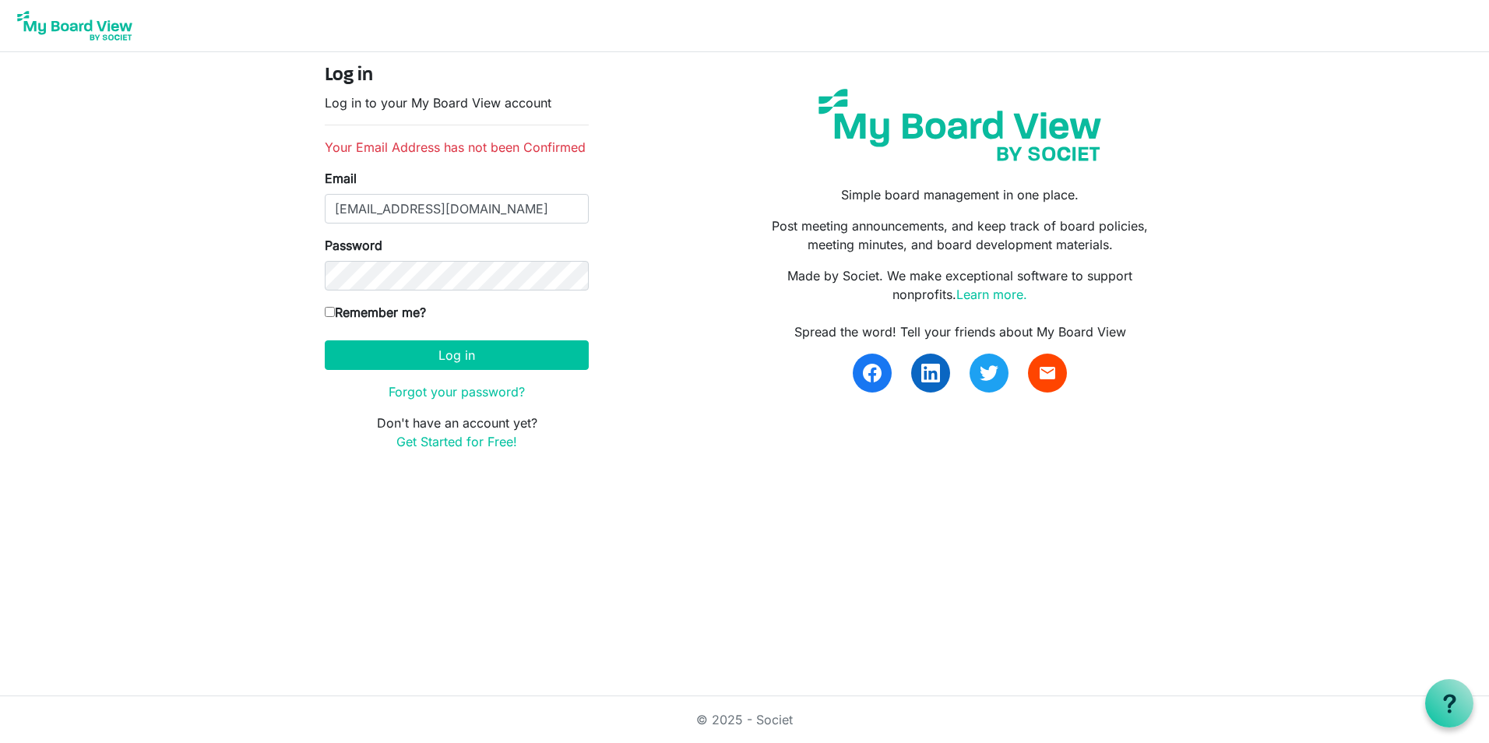 This screenshot has height=743, width=1489. Describe the element at coordinates (456, 441) in the screenshot. I see `a: Get Started for Free!` at that location.